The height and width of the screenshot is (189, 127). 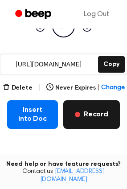 I want to click on a: Beep, so click(x=34, y=14).